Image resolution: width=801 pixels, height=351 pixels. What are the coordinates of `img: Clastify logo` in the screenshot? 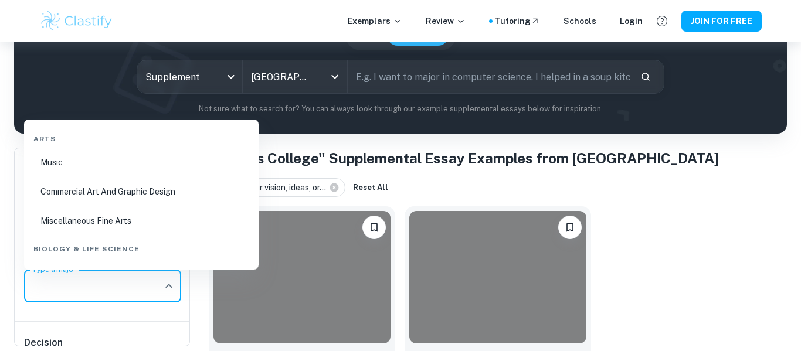 It's located at (76, 21).